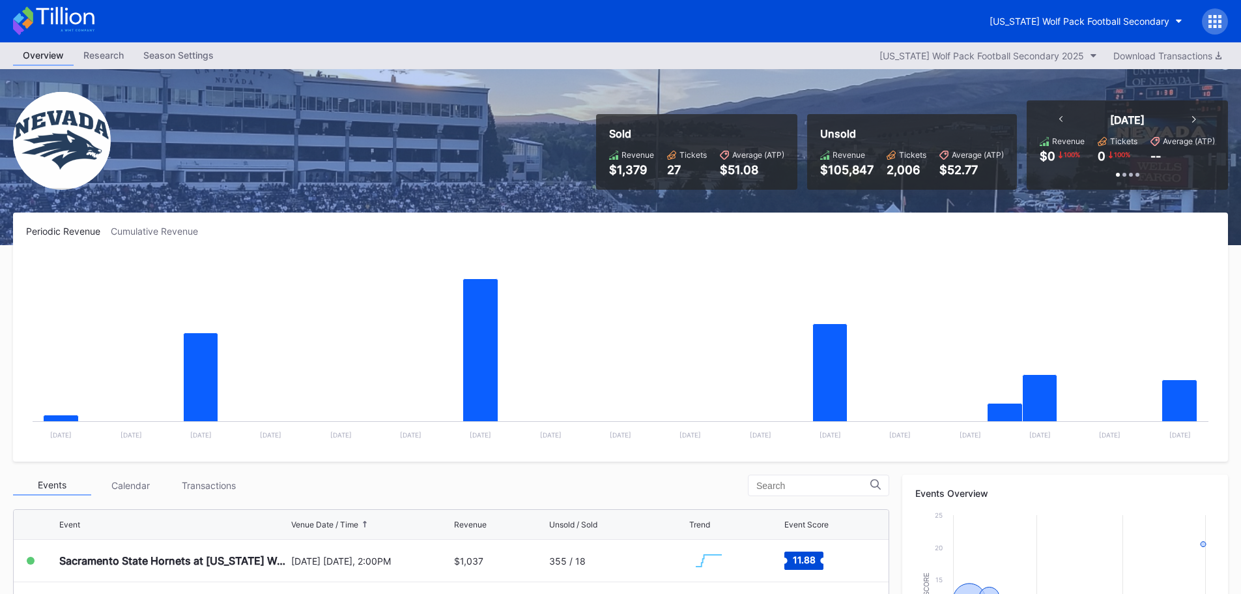  I want to click on button: Download Transactions, so click(1168, 55).